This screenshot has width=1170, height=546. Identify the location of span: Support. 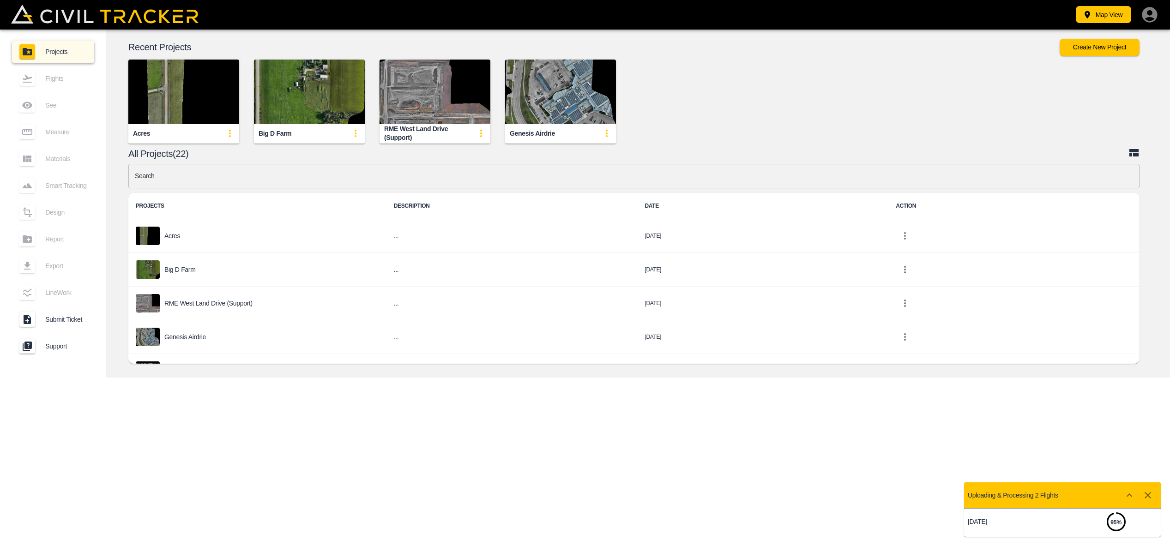
(66, 346).